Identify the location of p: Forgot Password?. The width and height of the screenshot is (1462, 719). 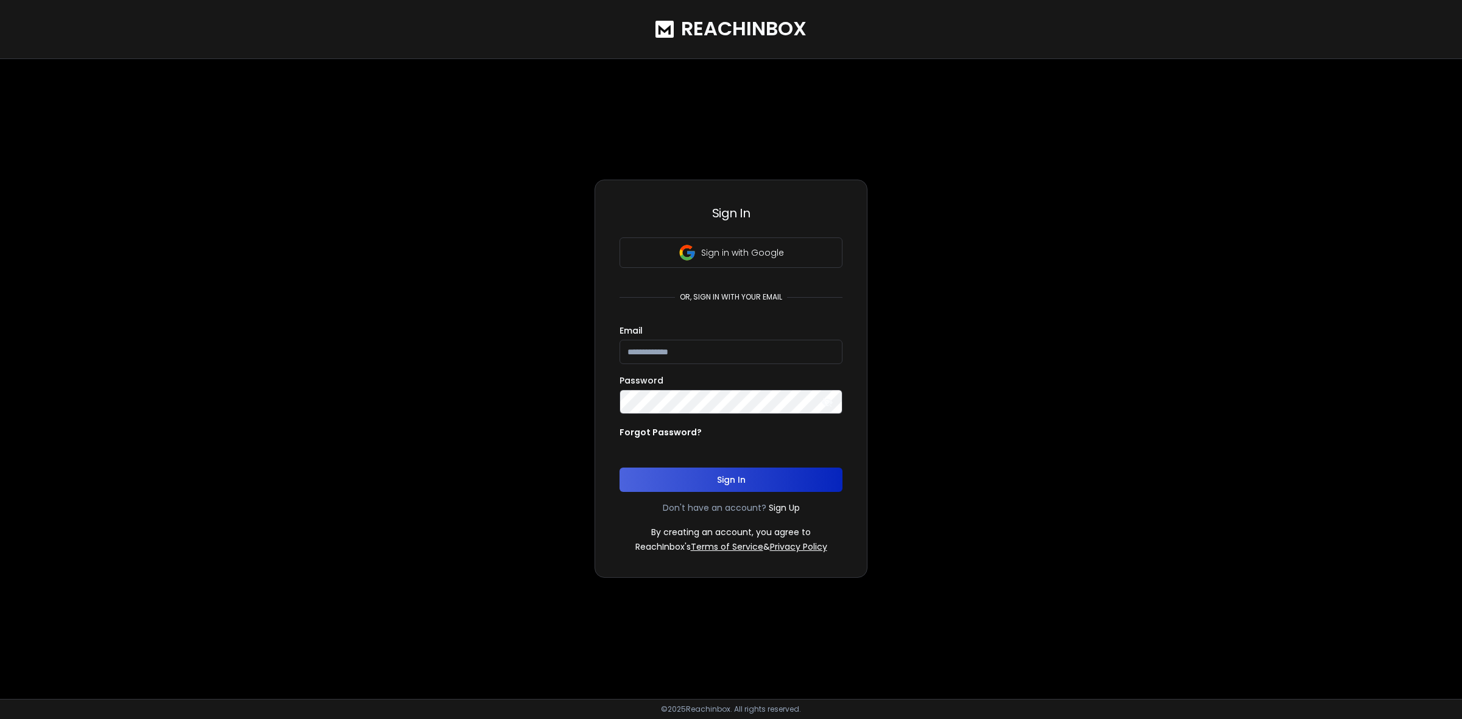
(660, 432).